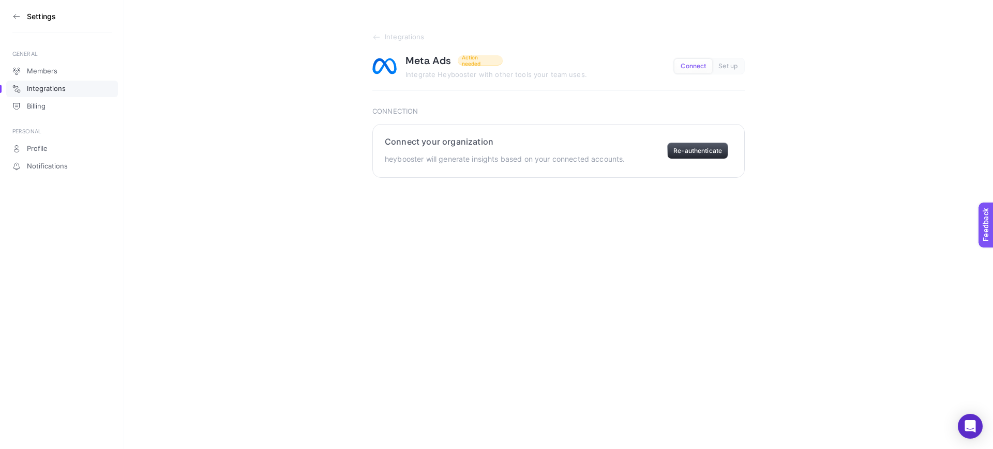 Image resolution: width=993 pixels, height=449 pixels. Describe the element at coordinates (42, 71) in the screenshot. I see `span: Members` at that location.